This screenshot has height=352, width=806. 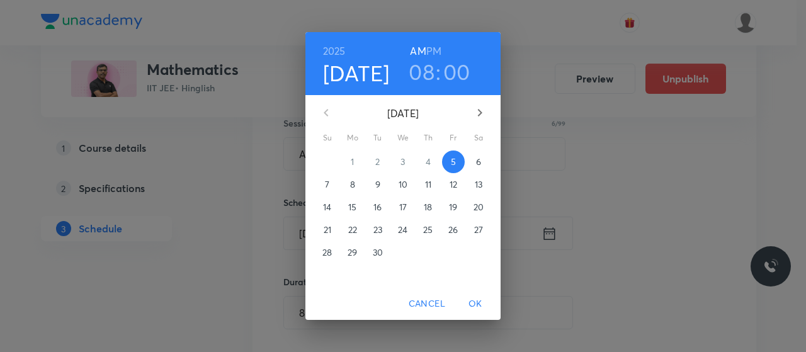 I want to click on button: 14, so click(x=327, y=207).